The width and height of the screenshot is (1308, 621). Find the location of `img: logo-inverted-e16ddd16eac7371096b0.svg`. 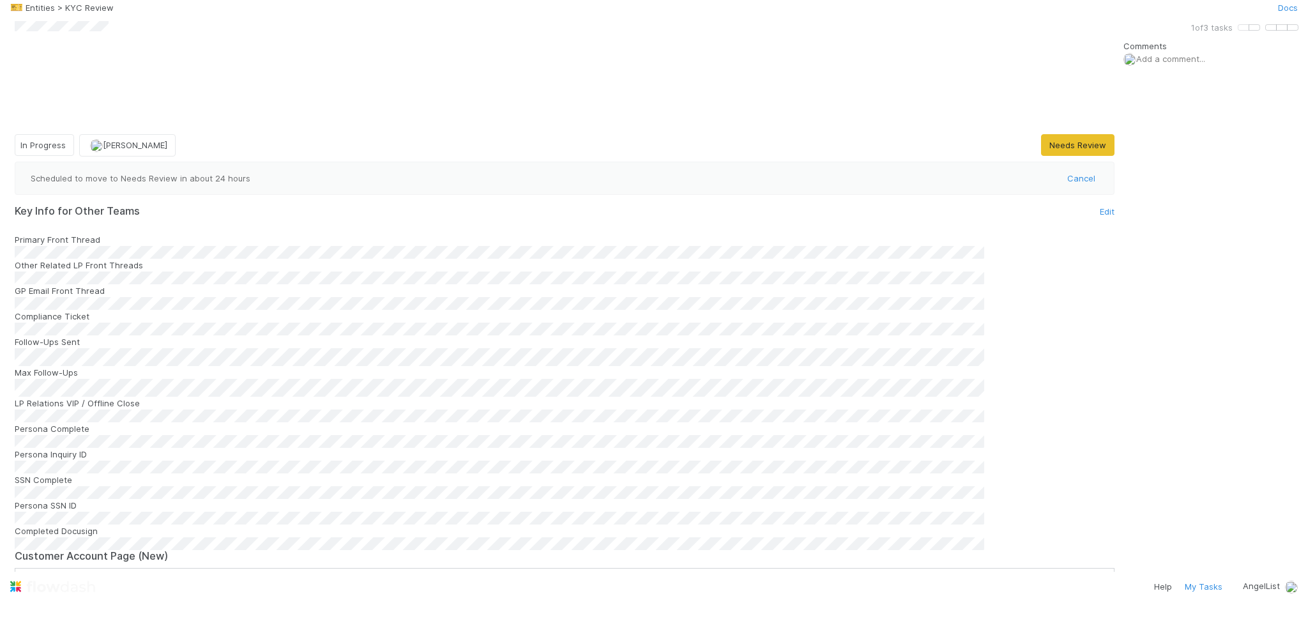

img: logo-inverted-e16ddd16eac7371096b0.svg is located at coordinates (52, 586).